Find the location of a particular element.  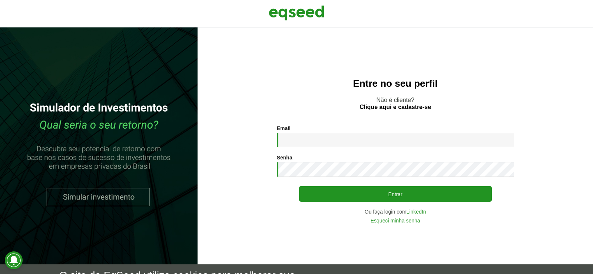

label: Email is located at coordinates (283, 128).